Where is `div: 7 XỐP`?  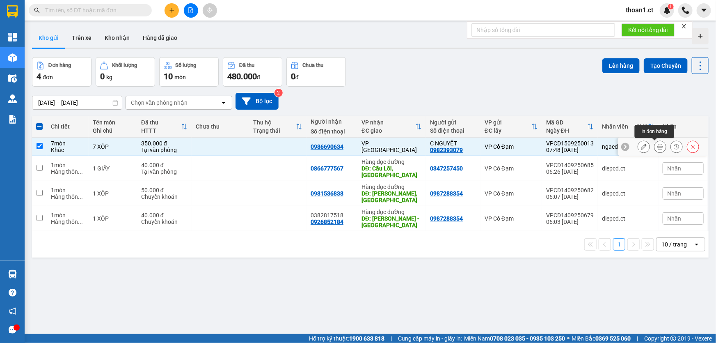
div: 7 XỐP is located at coordinates (113, 147).